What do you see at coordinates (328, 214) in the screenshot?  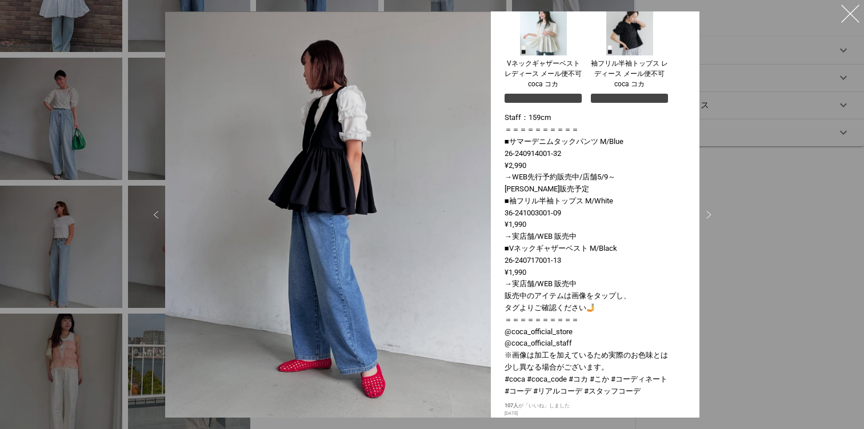 I see `img: 1461988491894433_18059422712132517_7883620010091053939_n.jpg` at bounding box center [328, 214].